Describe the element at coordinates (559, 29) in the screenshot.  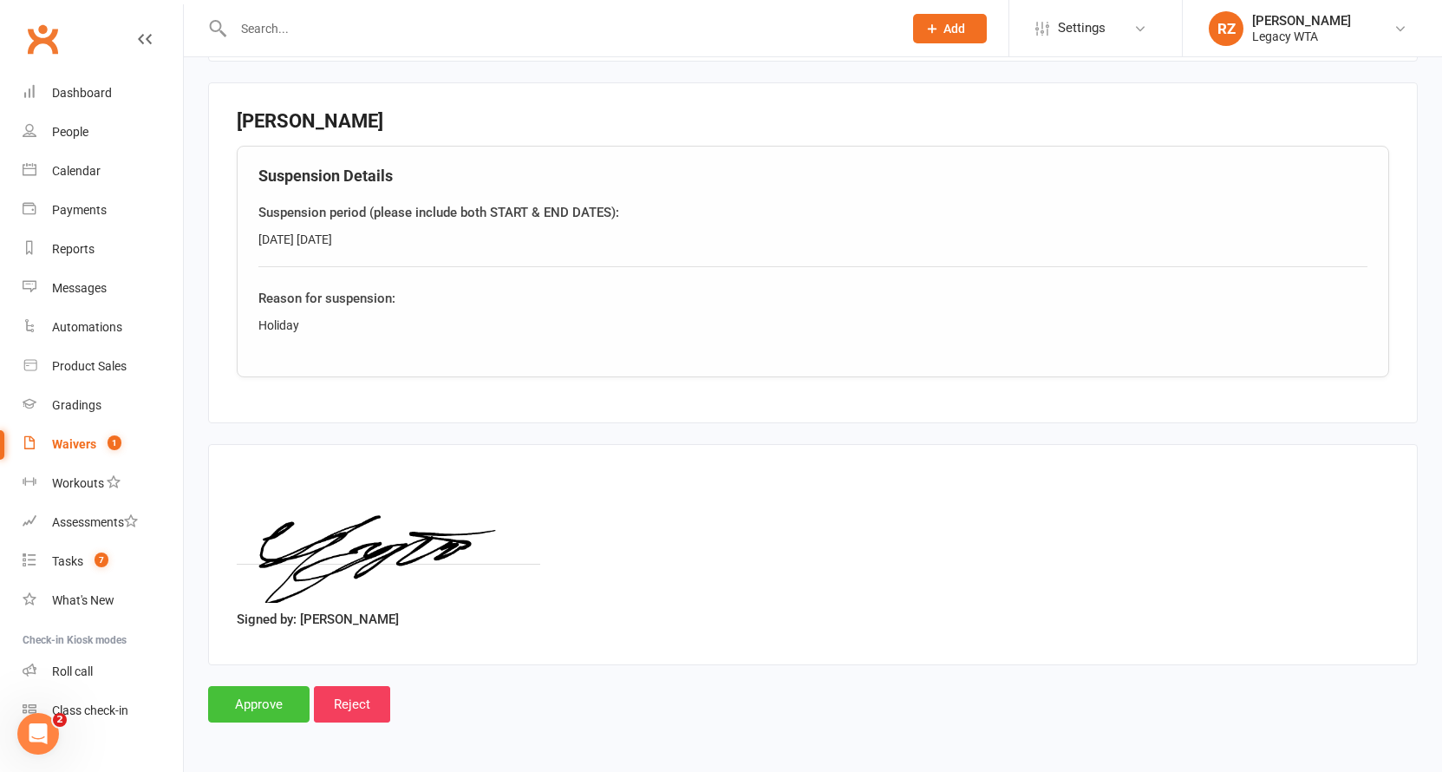
I see `input: Search...` at that location.